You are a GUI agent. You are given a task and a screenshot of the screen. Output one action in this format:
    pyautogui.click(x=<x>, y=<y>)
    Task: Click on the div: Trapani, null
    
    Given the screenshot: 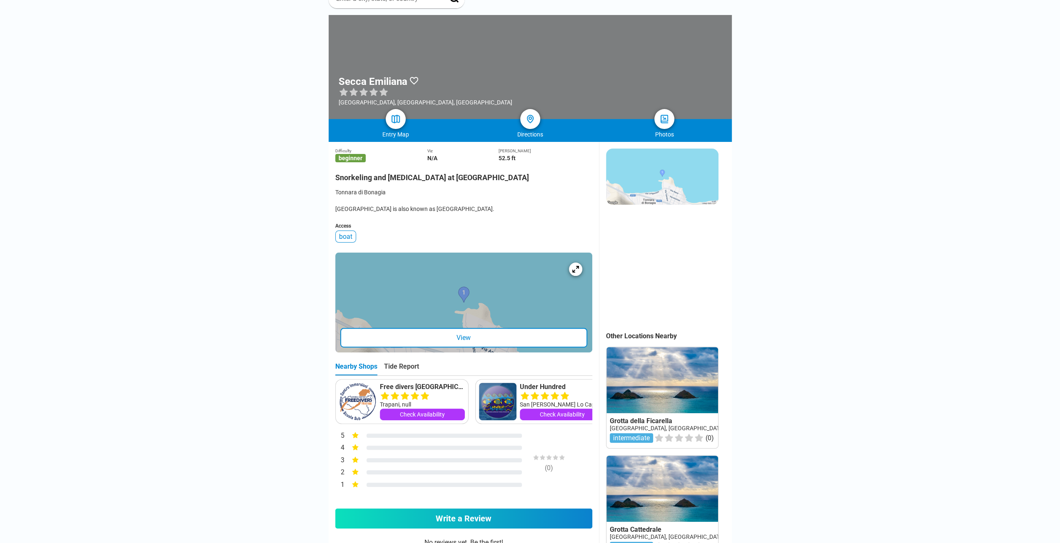 What is the action you would take?
    pyautogui.click(x=422, y=405)
    